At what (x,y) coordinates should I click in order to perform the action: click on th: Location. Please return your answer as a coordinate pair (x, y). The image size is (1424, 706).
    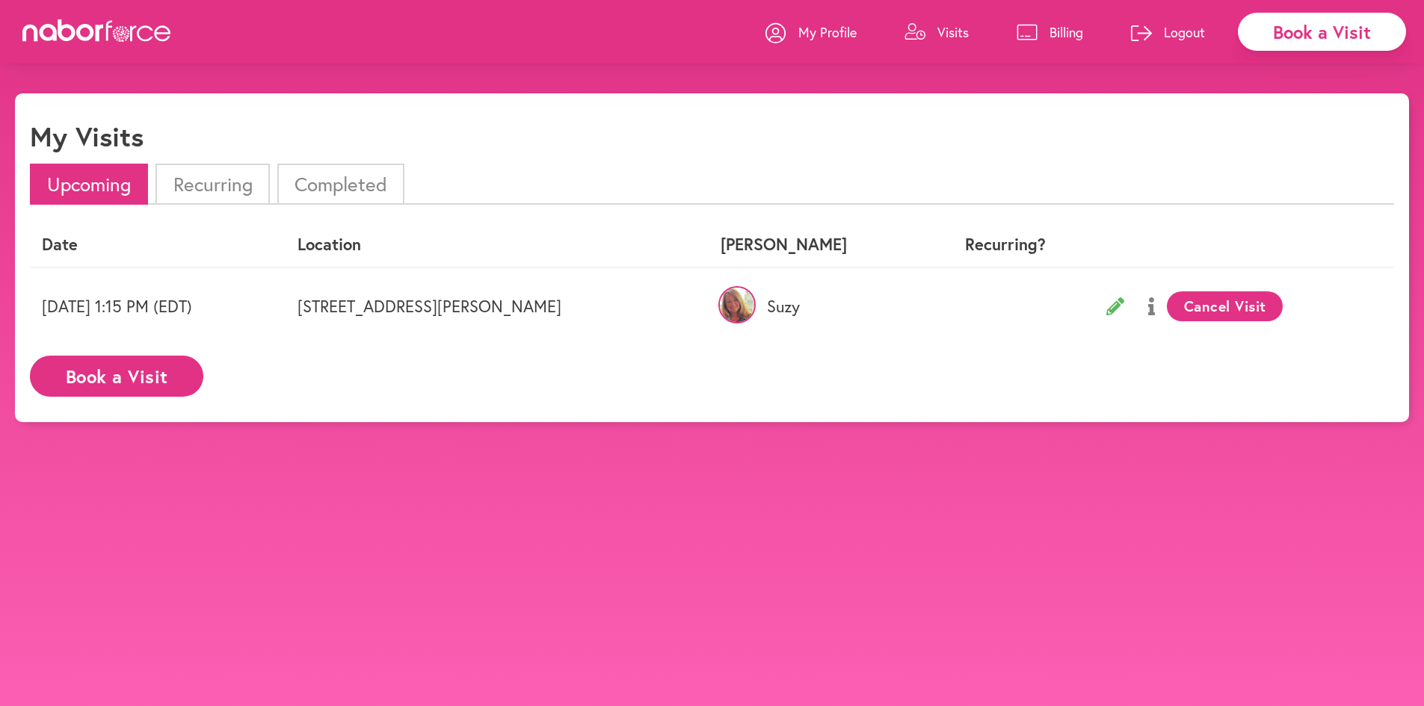
    Looking at the image, I should click on (496, 244).